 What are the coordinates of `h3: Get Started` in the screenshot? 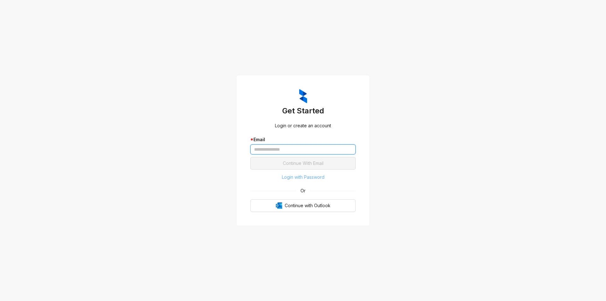 It's located at (303, 111).